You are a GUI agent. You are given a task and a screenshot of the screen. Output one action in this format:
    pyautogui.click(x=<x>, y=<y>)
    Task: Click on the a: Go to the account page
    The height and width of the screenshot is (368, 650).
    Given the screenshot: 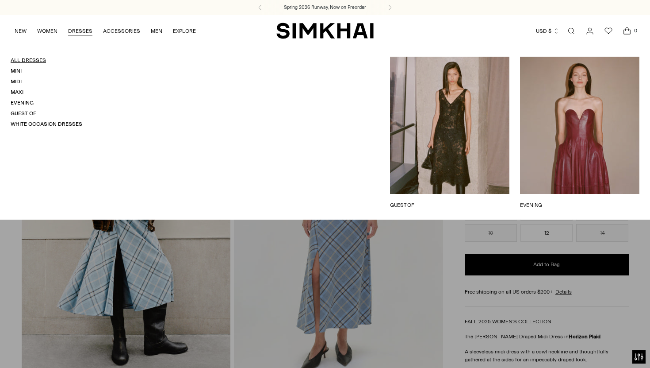 What is the action you would take?
    pyautogui.click(x=590, y=31)
    